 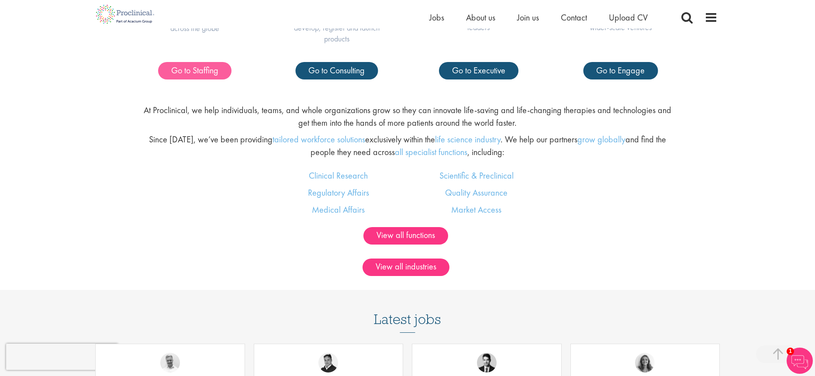 I want to click on a: View all functions, so click(x=406, y=236).